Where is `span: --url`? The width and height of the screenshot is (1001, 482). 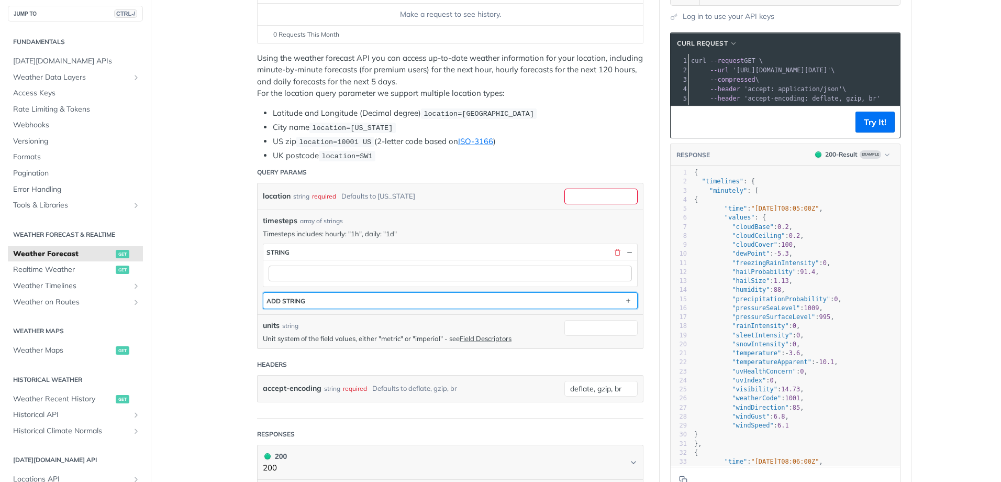
span: --url is located at coordinates (720, 70).